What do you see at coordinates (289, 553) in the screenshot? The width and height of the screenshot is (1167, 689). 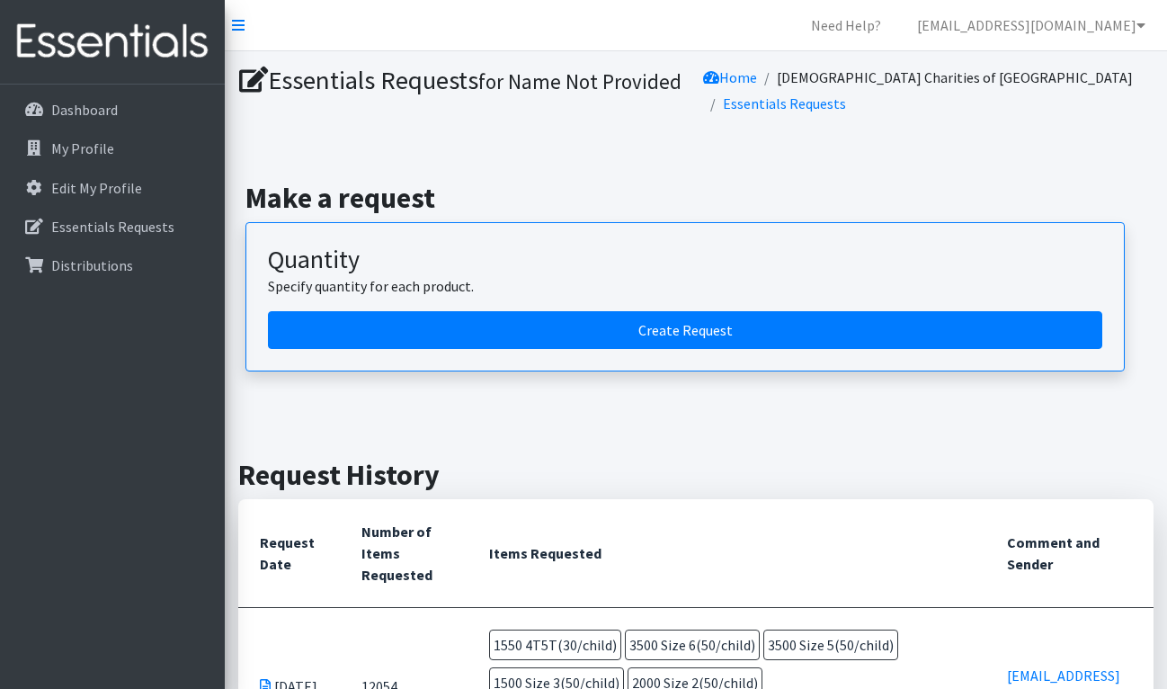 I see `th: Request Date` at bounding box center [289, 553].